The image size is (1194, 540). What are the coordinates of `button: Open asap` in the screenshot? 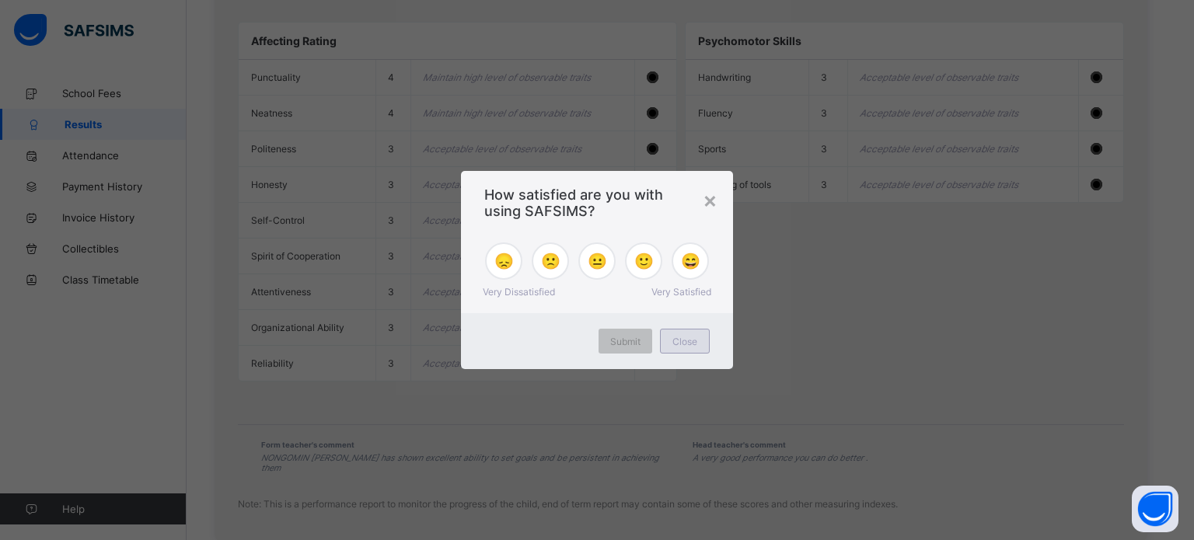 It's located at (1155, 509).